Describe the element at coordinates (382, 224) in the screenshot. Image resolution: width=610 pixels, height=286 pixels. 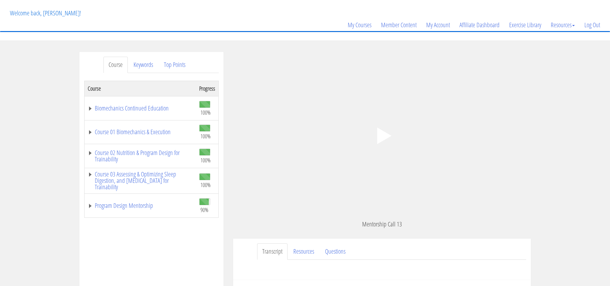
I see `p: Mentorship Call 13` at that location.